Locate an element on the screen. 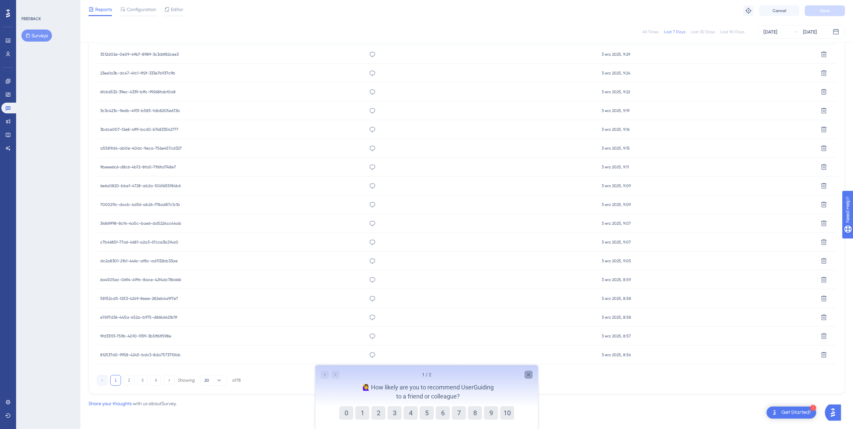 The image size is (853, 429). span: 9beee6c6-d8c6-4b72-8fa0-71f6fa1748e7 is located at coordinates (138, 167).